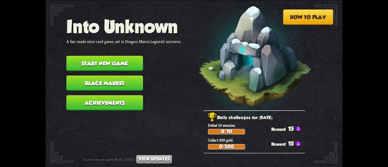 The image size is (388, 167). What do you see at coordinates (226, 146) in the screenshot?
I see `div: 0/500` at bounding box center [226, 146].